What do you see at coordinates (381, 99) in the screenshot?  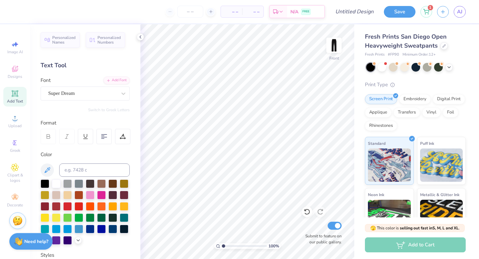 I see `div: Screen Print` at bounding box center [381, 99].